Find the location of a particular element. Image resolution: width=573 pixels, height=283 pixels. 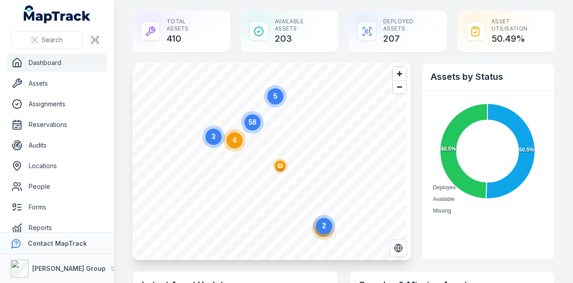

text: 5 is located at coordinates (275, 96).